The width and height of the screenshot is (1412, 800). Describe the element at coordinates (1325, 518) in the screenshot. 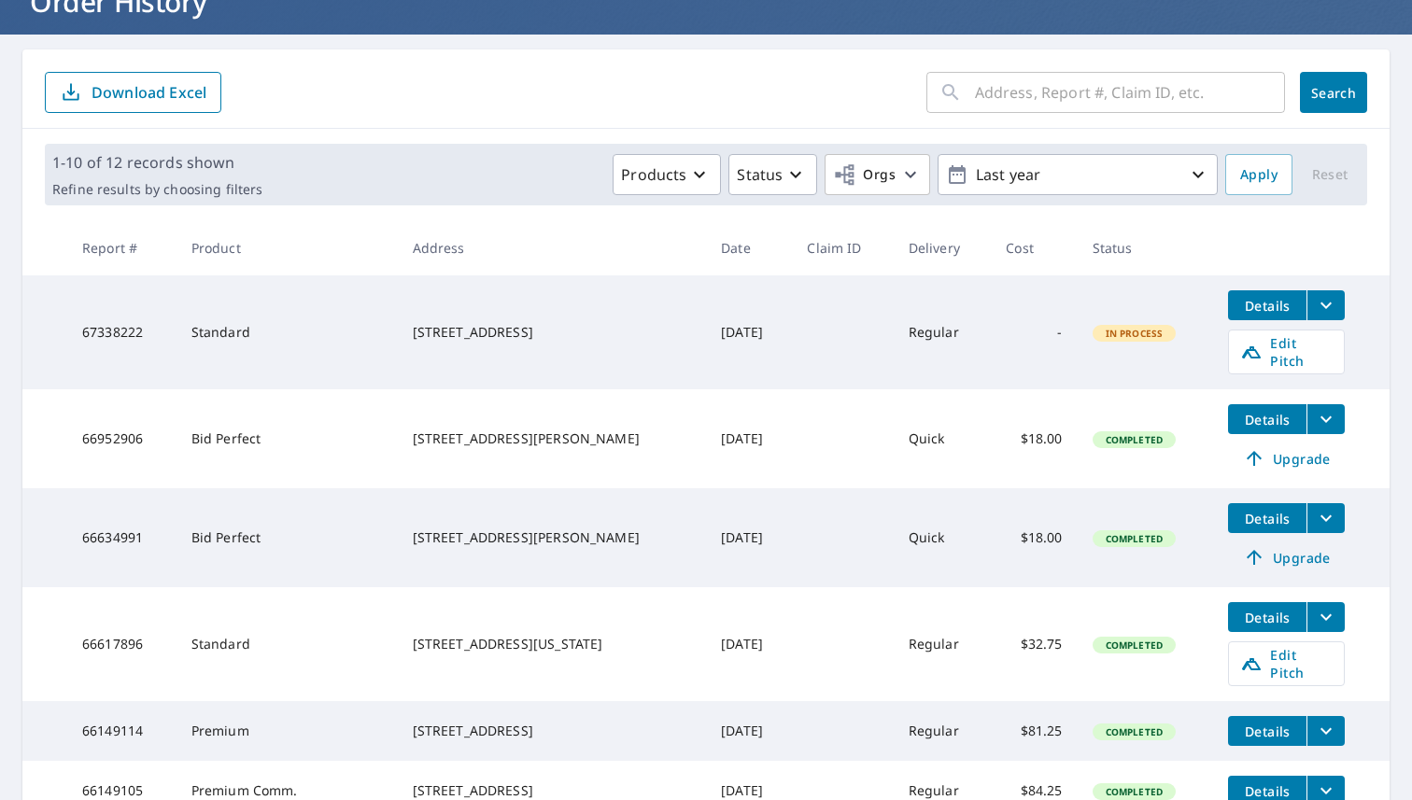

I see `button: filesDropdownBtn-66634991` at that location.